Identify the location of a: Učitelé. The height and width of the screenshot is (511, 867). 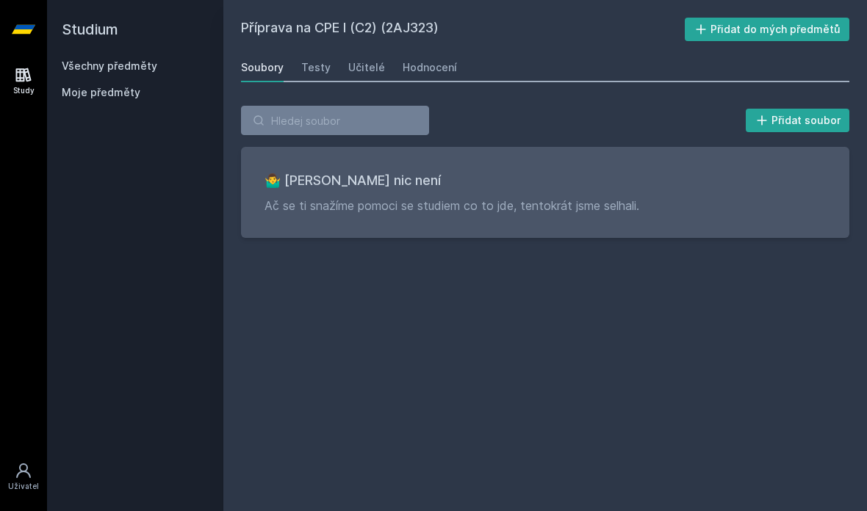
(367, 68).